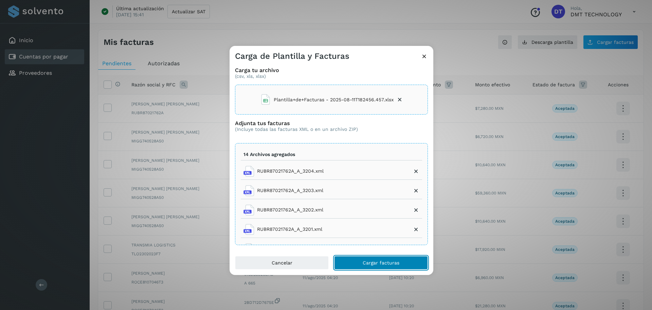 The image size is (652, 310). I want to click on p: (csv, xls, xlsx), so click(331, 76).